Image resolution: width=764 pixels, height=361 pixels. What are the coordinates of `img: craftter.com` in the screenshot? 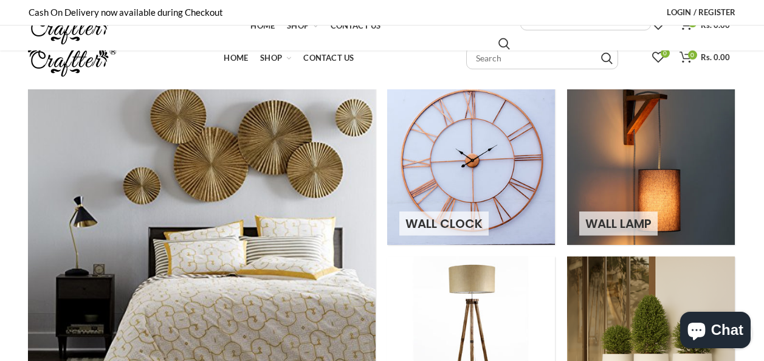 It's located at (72, 57).